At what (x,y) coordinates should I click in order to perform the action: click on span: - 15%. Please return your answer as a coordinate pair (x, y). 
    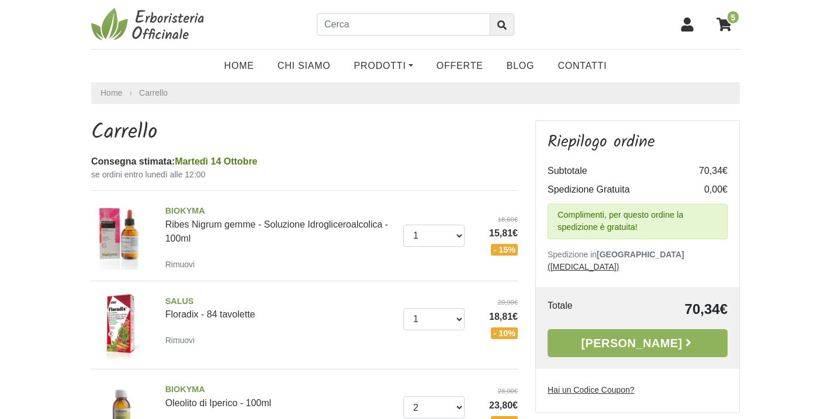
    Looking at the image, I should click on (504, 250).